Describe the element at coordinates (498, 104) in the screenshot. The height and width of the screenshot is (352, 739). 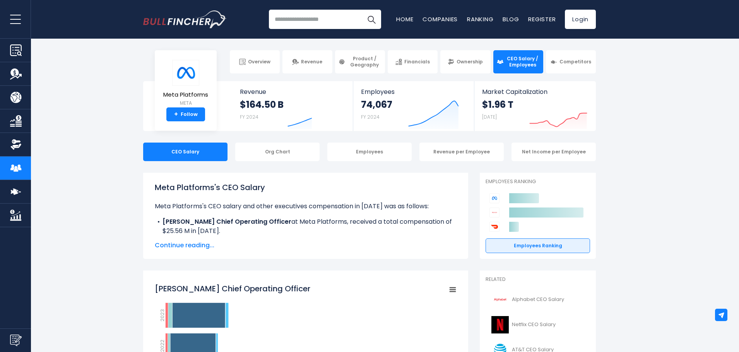
I see `strong: $1.96 T` at that location.